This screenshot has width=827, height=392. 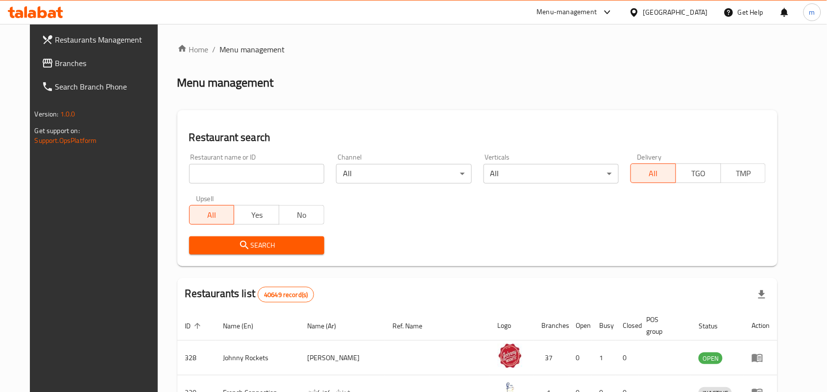 What do you see at coordinates (567, 12) in the screenshot?
I see `div: Menu-management` at bounding box center [567, 12].